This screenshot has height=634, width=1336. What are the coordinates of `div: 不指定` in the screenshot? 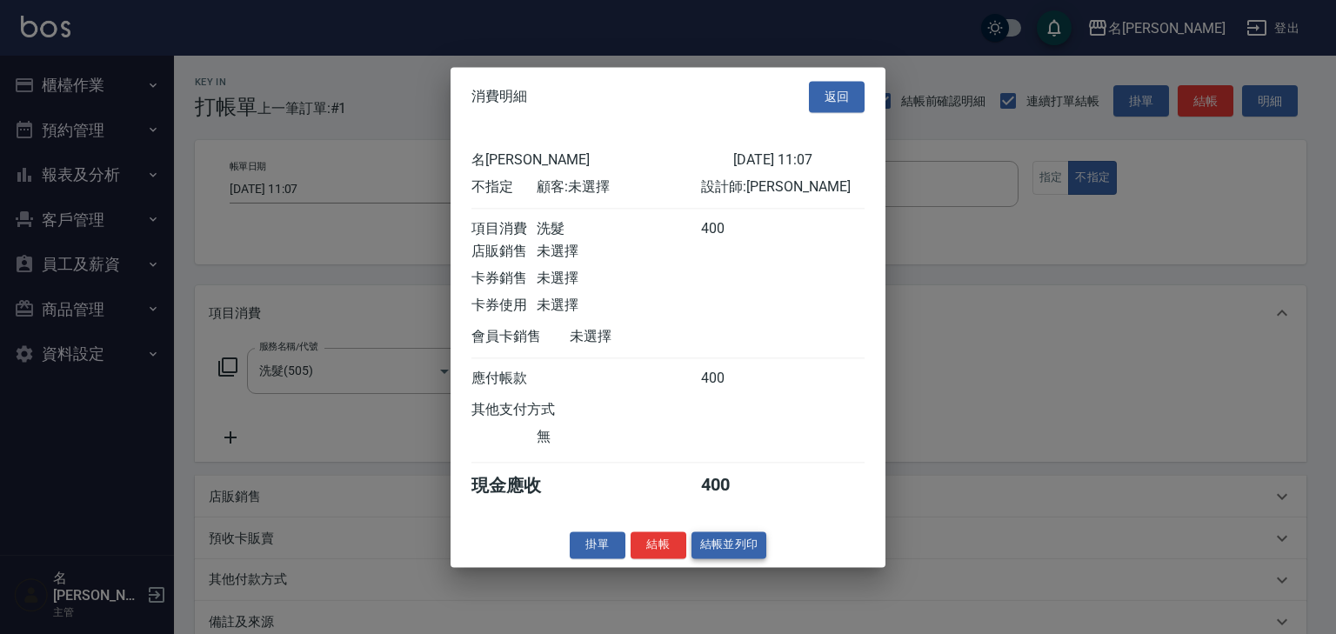 It's located at (504, 187).